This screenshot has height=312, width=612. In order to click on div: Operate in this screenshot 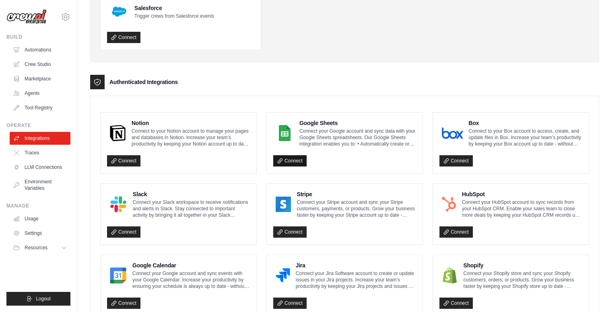, I will do `click(38, 125)`.